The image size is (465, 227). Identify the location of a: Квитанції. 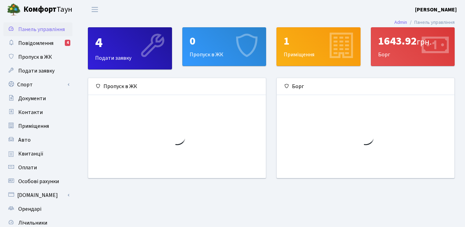
(38, 154).